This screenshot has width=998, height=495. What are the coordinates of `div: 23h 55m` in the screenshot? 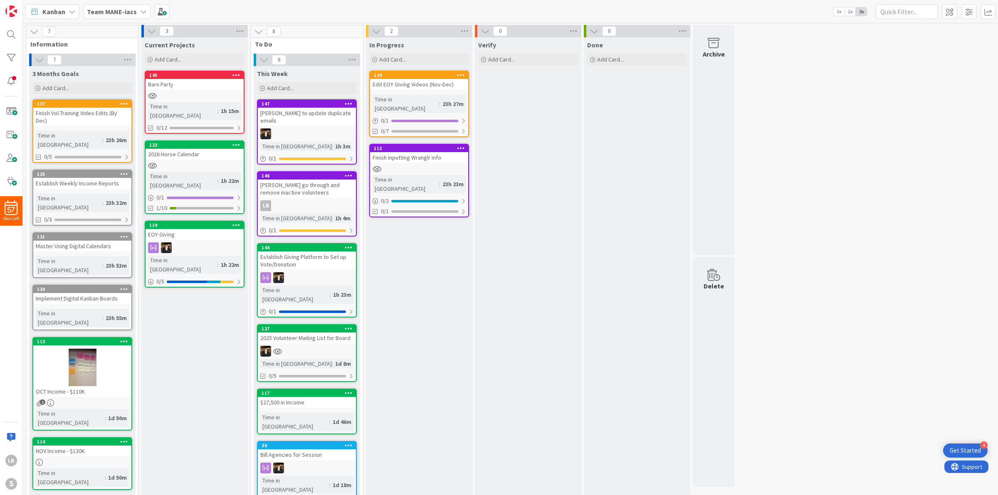 It's located at (116, 318).